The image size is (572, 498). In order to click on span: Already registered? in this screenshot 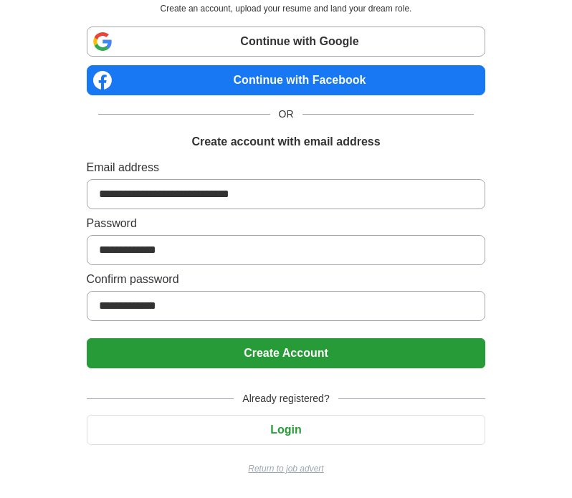, I will do `click(285, 399)`.